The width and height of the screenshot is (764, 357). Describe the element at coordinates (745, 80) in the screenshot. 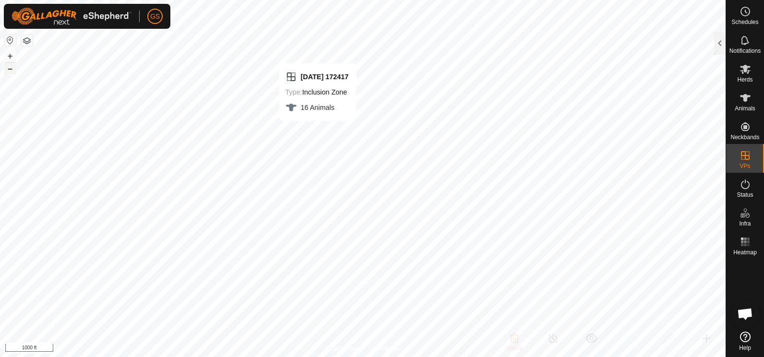

I see `span: Herds` at that location.